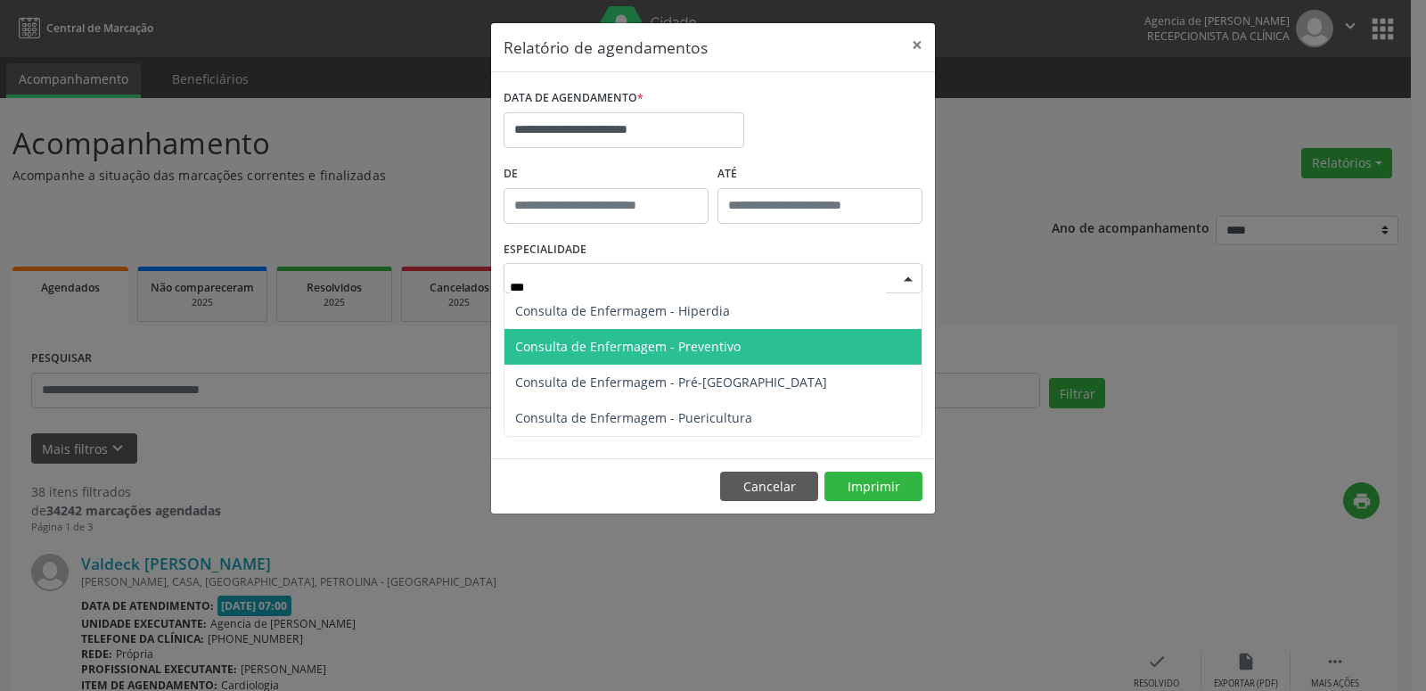 This screenshot has height=691, width=1426. What do you see at coordinates (820, 174) in the screenshot?
I see `label: ATÉ` at bounding box center [820, 174].